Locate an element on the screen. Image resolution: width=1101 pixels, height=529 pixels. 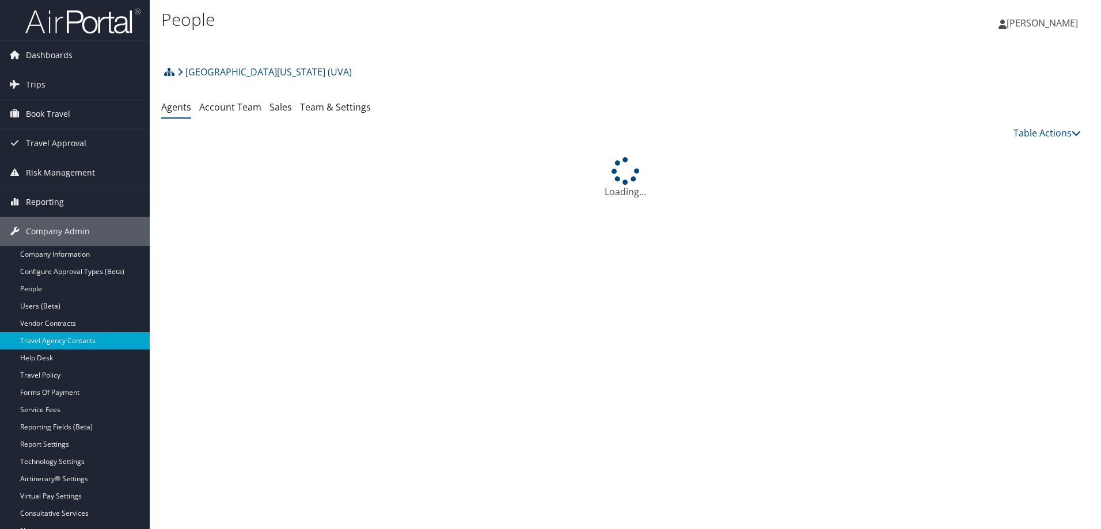
img: airportal-logo.png is located at coordinates (83, 21).